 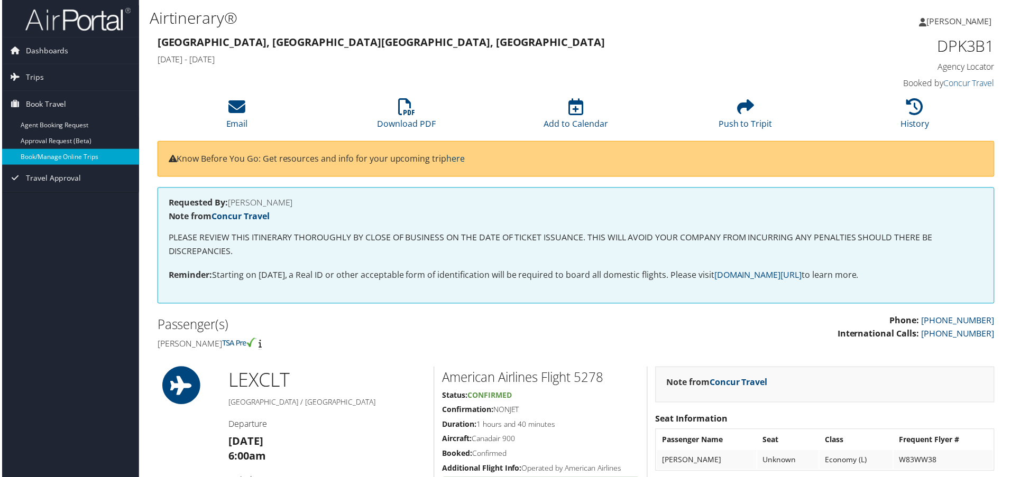 What do you see at coordinates (197, 203) in the screenshot?
I see `strong: Requested By:` at bounding box center [197, 203].